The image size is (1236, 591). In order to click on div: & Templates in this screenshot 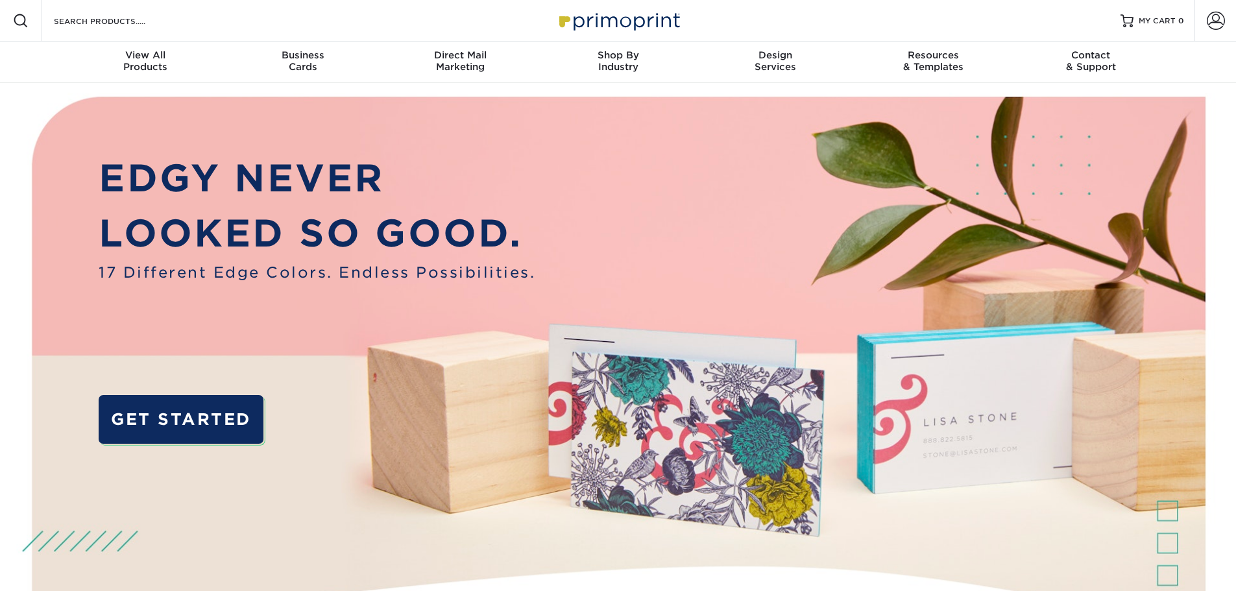, I will do `click(933, 61)`.